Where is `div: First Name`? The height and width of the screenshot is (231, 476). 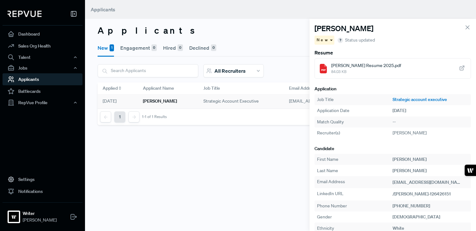 div: First Name is located at coordinates (355, 159).